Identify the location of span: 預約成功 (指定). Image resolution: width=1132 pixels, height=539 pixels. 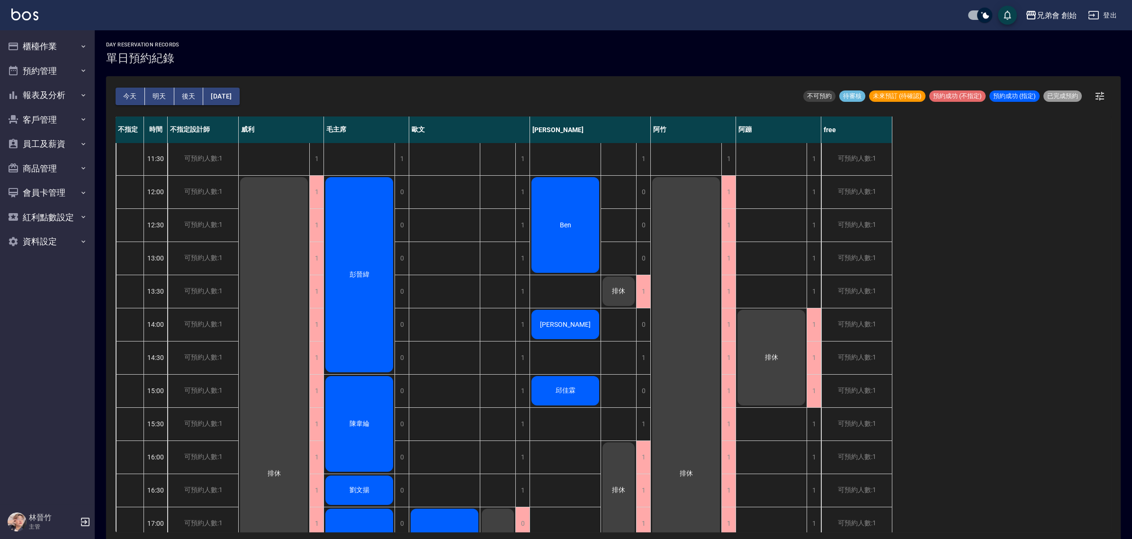
(1015, 96).